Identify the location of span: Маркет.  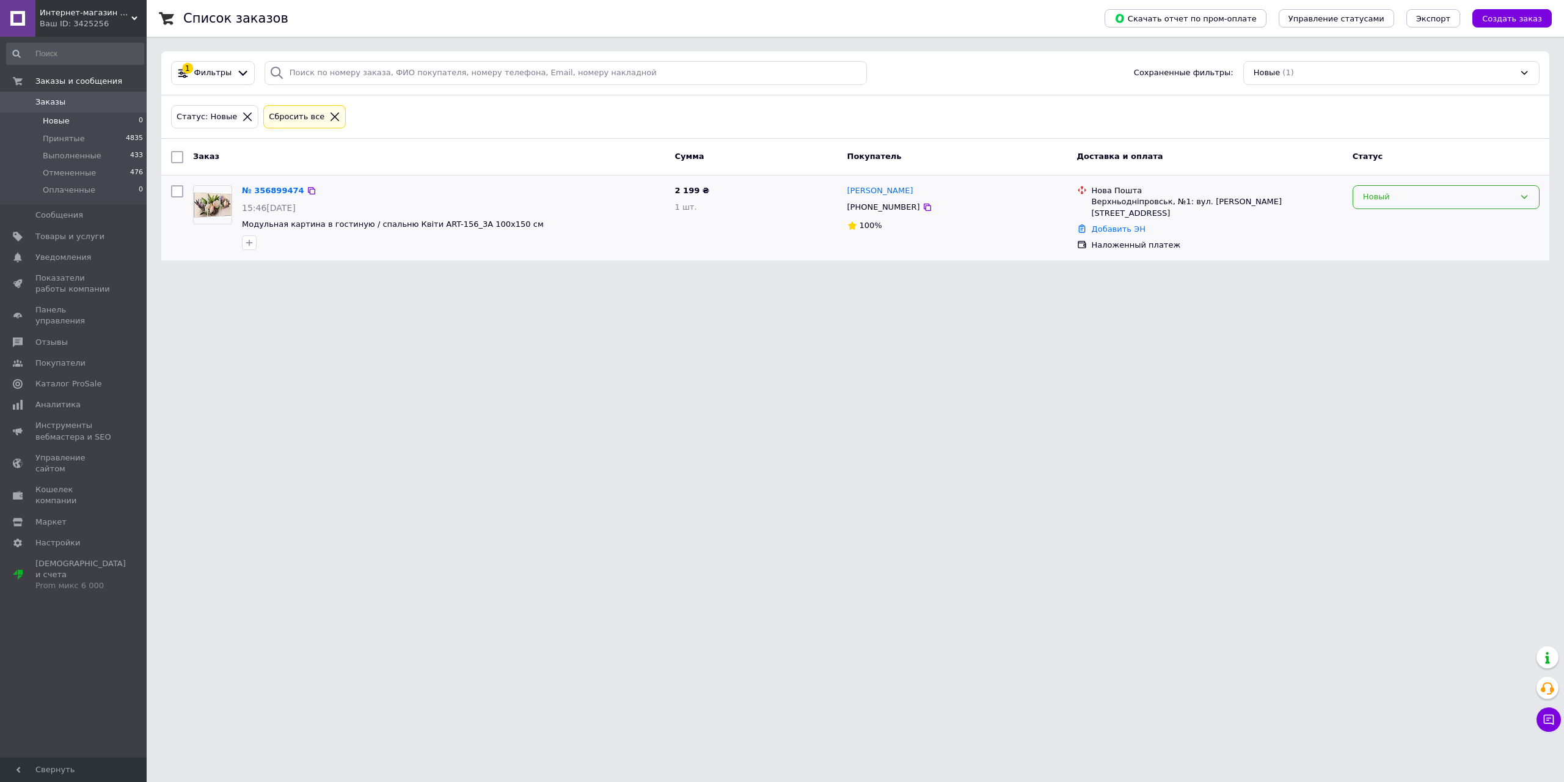
(51, 522).